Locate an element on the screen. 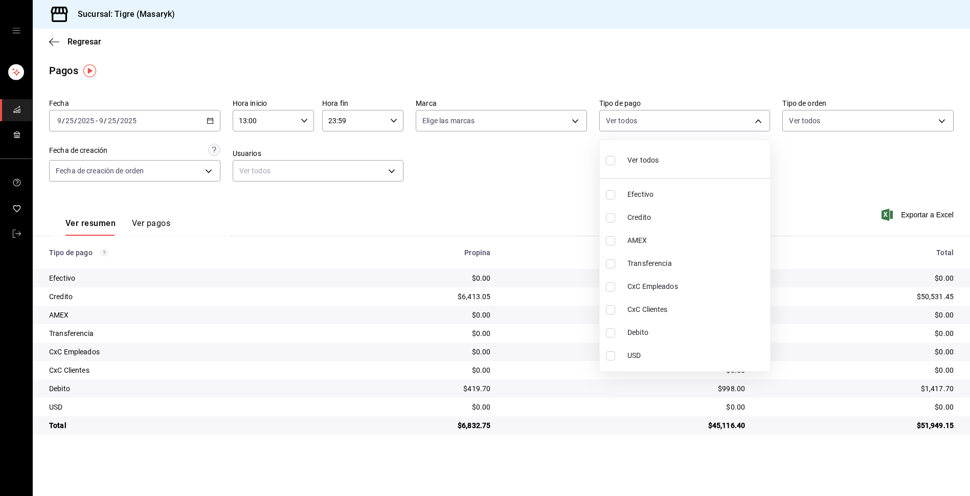 This screenshot has width=970, height=496. span: Credito is located at coordinates (696, 217).